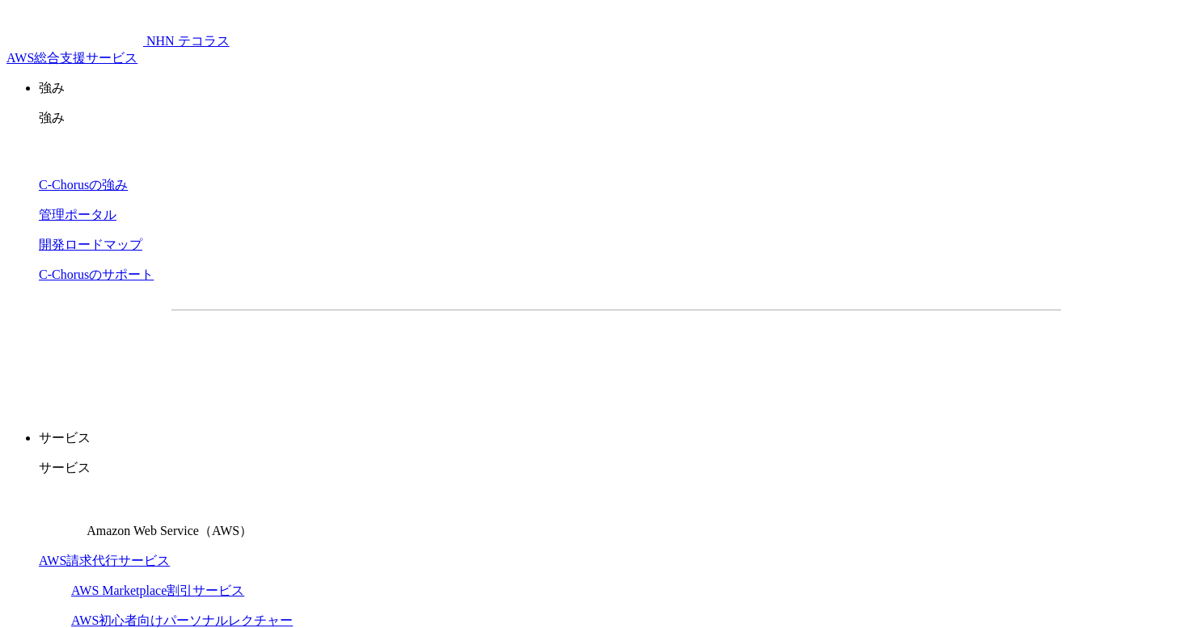 The height and width of the screenshot is (628, 1200). What do you see at coordinates (118, 49) in the screenshot?
I see `a: AWS総合支援サービス C-Chorus NHN テコラスAWS総合支援サービス` at bounding box center [118, 49].